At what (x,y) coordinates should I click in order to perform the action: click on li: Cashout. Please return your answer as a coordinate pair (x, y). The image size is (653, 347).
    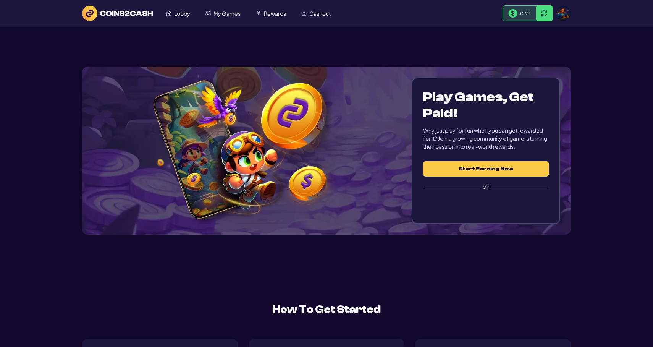
    Looking at the image, I should click on (316, 13).